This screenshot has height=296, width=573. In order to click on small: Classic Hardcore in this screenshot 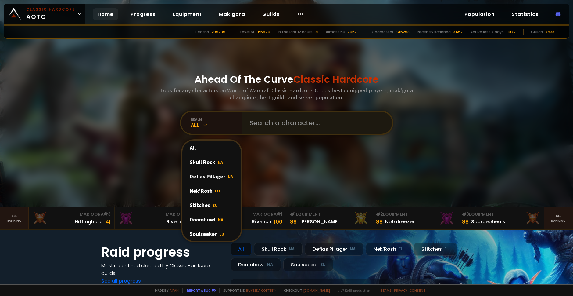, I will do `click(51, 9)`.